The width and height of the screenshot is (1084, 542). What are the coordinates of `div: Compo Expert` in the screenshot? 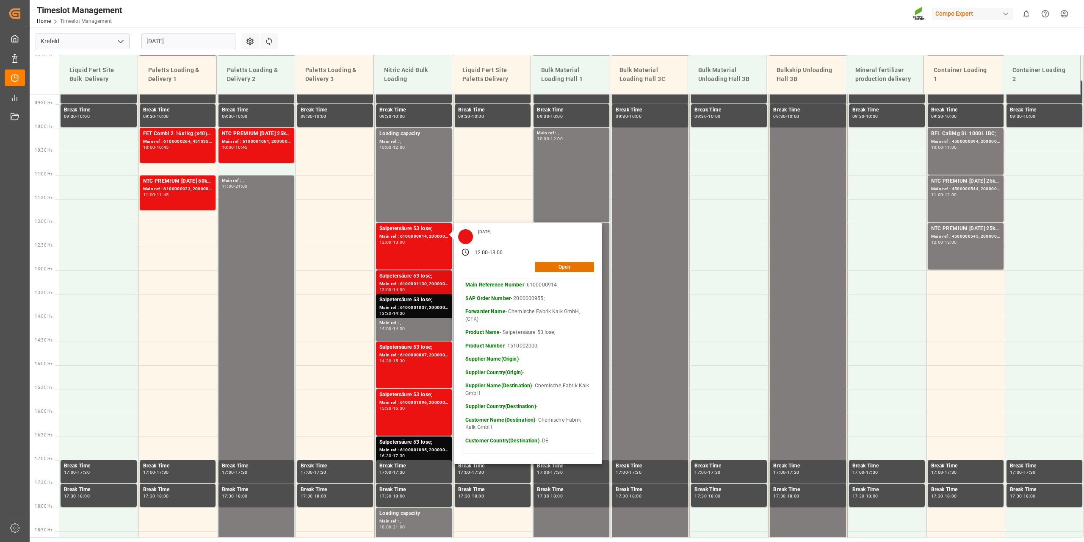 It's located at (973, 14).